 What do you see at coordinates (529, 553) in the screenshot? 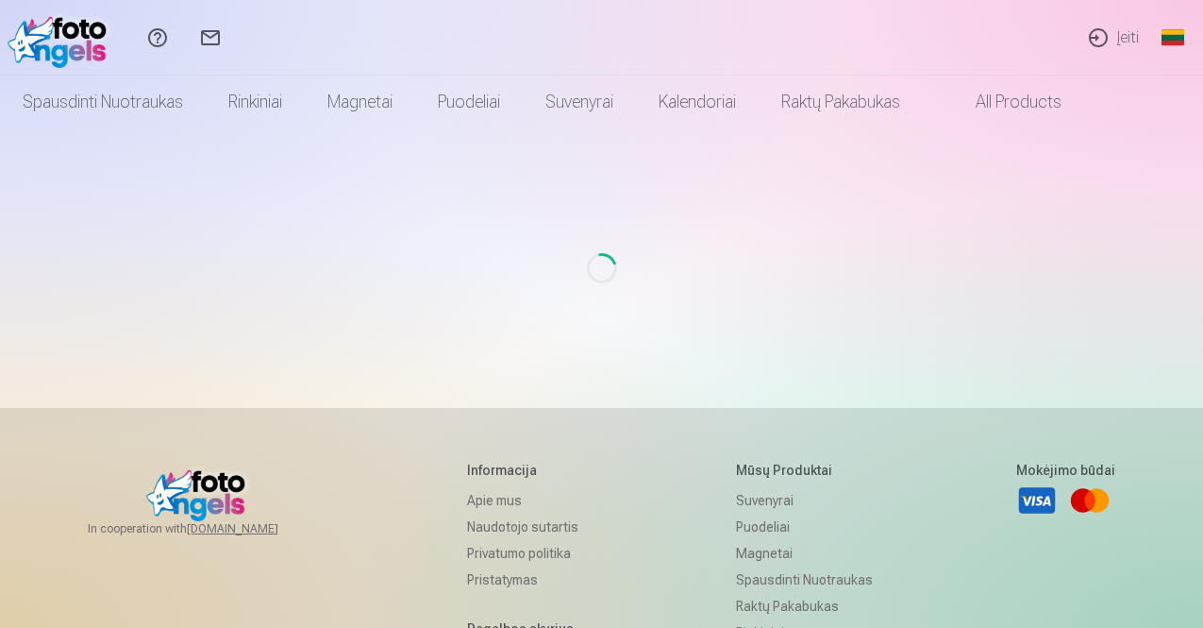
I see `a: Privatumo politika` at bounding box center [529, 553].